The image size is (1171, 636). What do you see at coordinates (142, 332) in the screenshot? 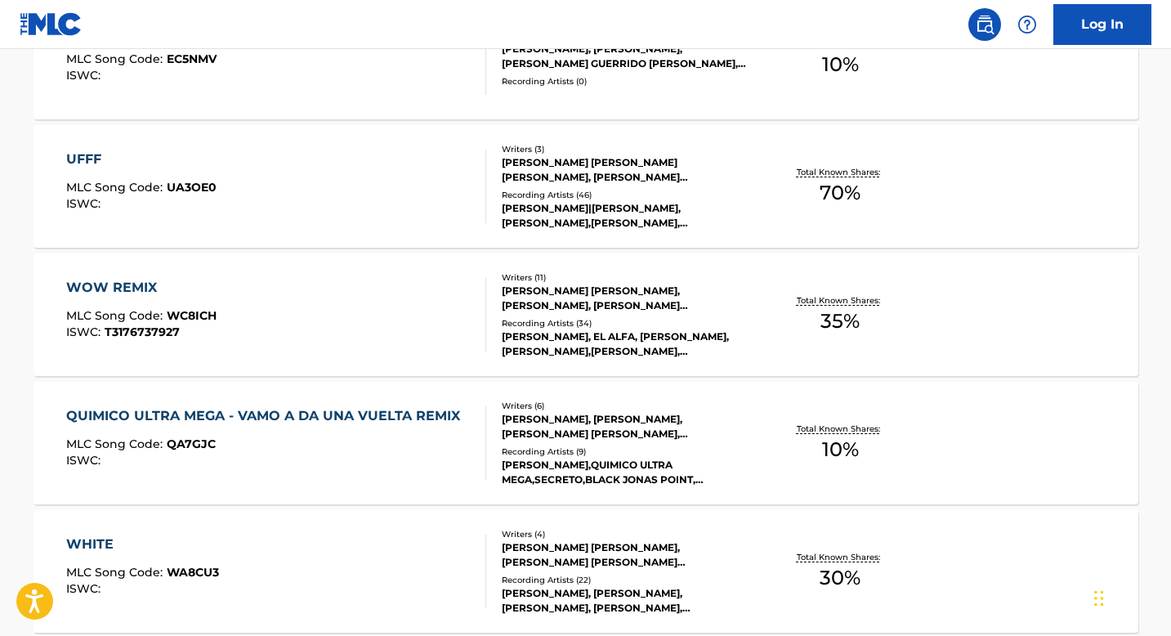
I see `span: T3176737927` at bounding box center [142, 332].